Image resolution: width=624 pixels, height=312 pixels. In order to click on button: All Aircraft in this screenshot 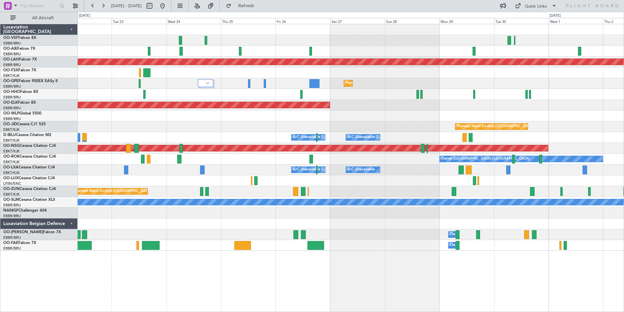, I will do `click(39, 18)`.